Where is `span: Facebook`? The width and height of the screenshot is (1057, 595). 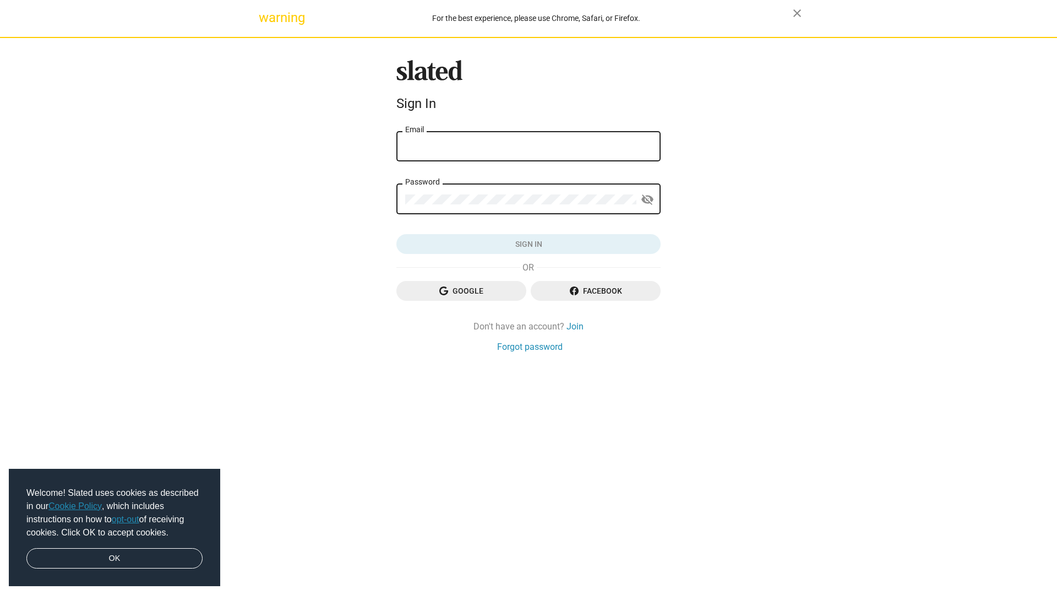 span: Facebook is located at coordinates (596, 291).